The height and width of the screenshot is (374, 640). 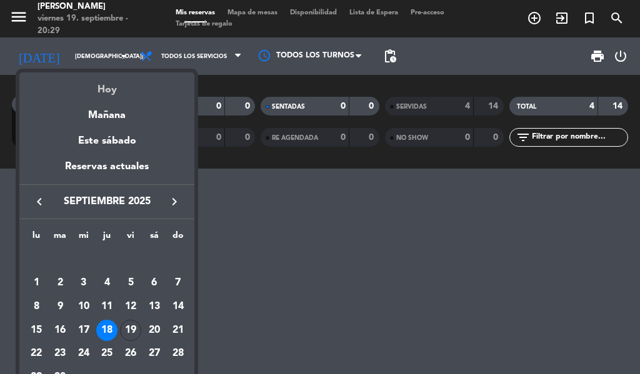 I want to click on td: 15 de septiembre de 2025, so click(x=36, y=331).